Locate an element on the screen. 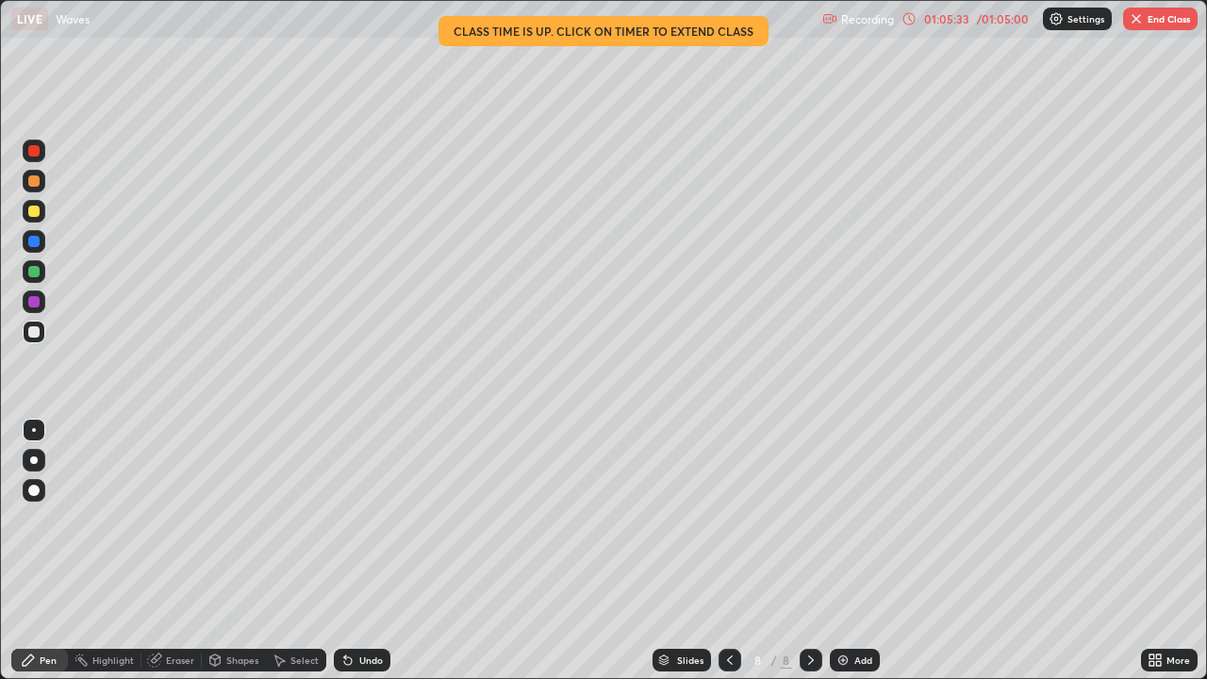 The image size is (1207, 679). button: End Class is located at coordinates (1160, 19).